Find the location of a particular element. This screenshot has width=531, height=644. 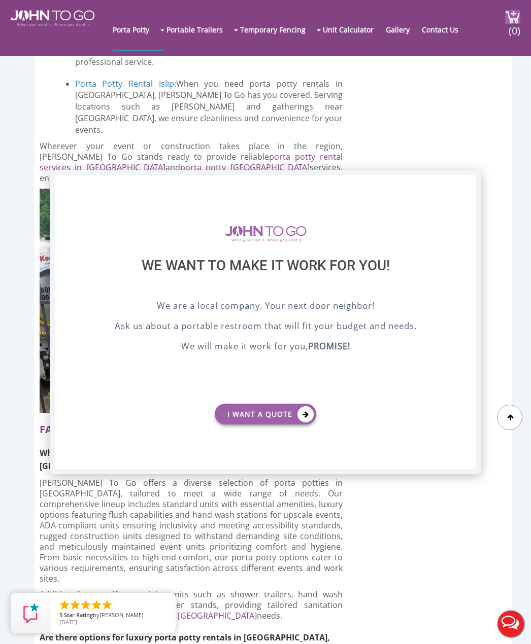

b: PROMISE! is located at coordinates (329, 346).